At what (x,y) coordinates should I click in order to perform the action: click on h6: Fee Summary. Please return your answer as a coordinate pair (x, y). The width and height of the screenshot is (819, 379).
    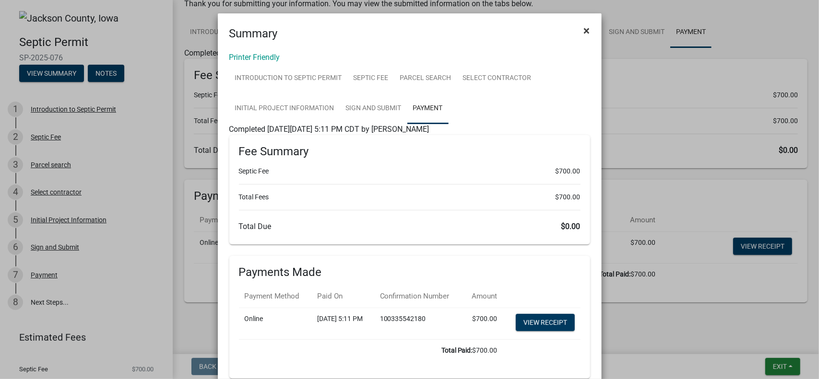
    Looking at the image, I should click on (410, 152).